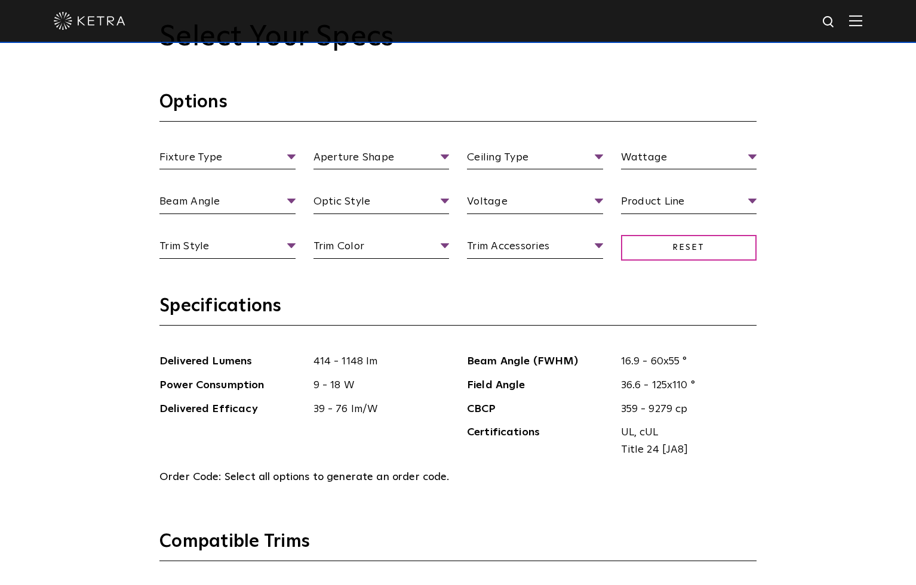 The width and height of the screenshot is (916, 585). I want to click on span: Delivered Efficacy, so click(232, 409).